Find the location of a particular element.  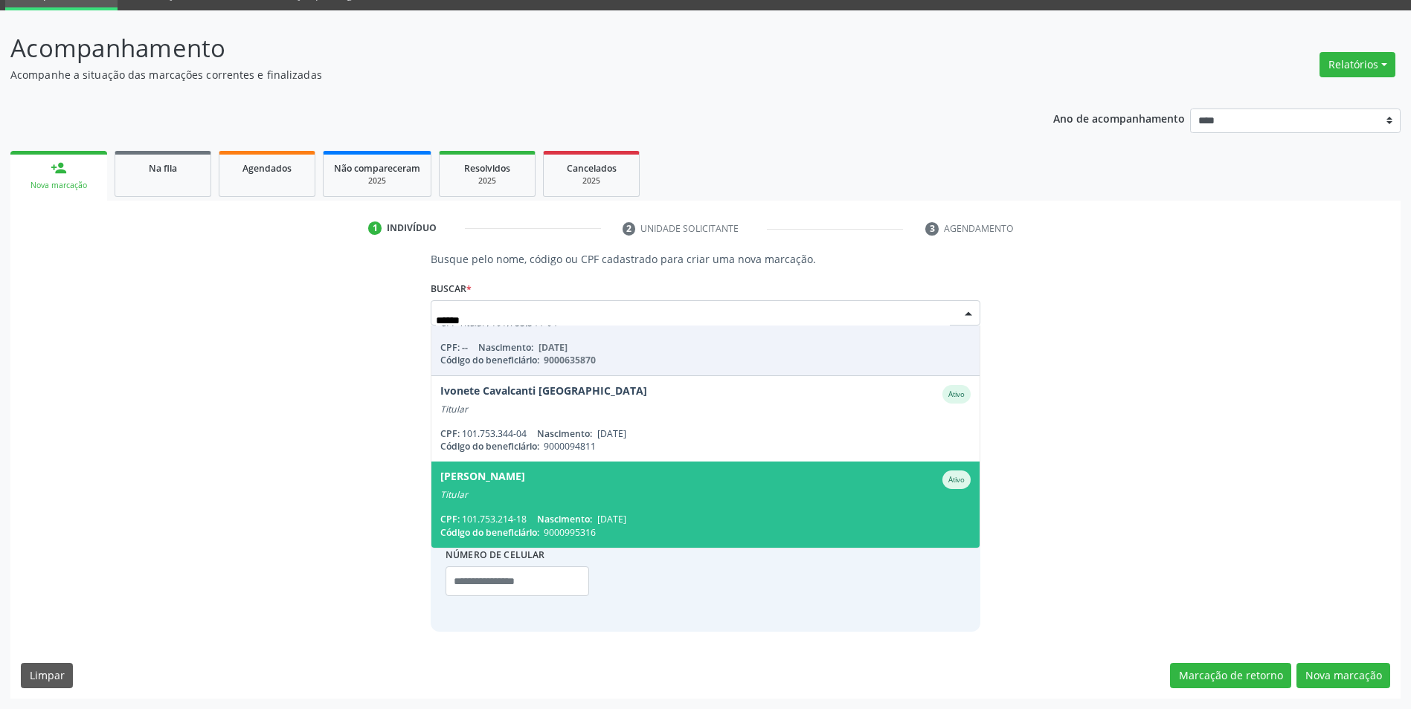

span: Não compareceram is located at coordinates (377, 168).